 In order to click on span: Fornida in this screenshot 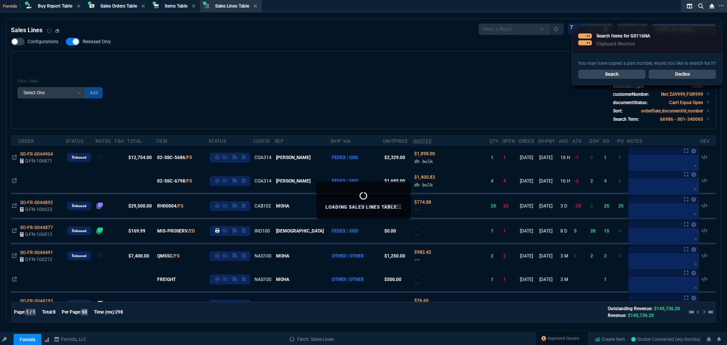, I will do `click(12, 6)`.